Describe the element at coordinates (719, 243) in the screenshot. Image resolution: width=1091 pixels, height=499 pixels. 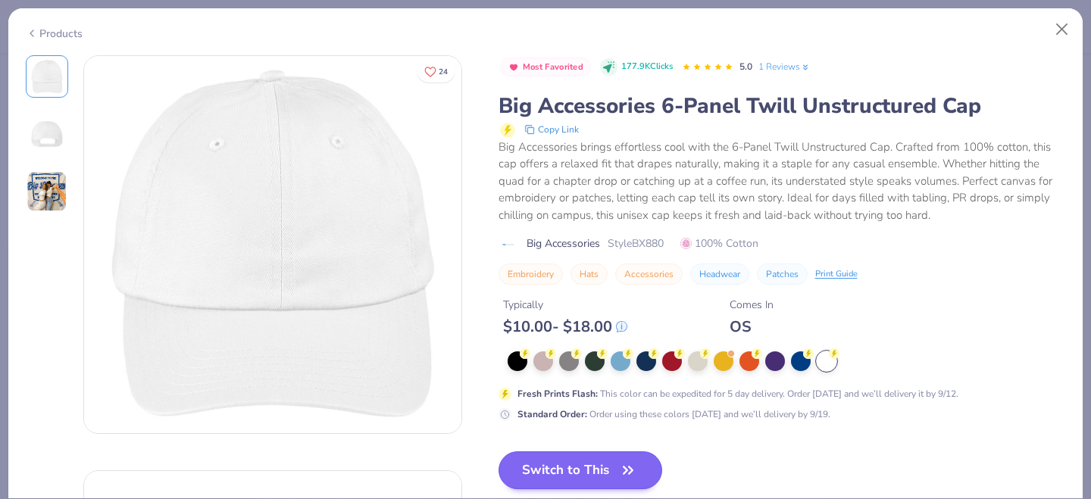
I see `span: 100% Cotton` at that location.